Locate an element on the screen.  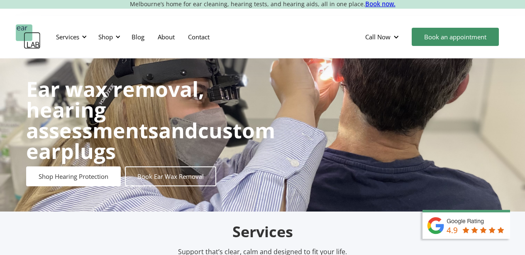
a: home is located at coordinates (28, 37).